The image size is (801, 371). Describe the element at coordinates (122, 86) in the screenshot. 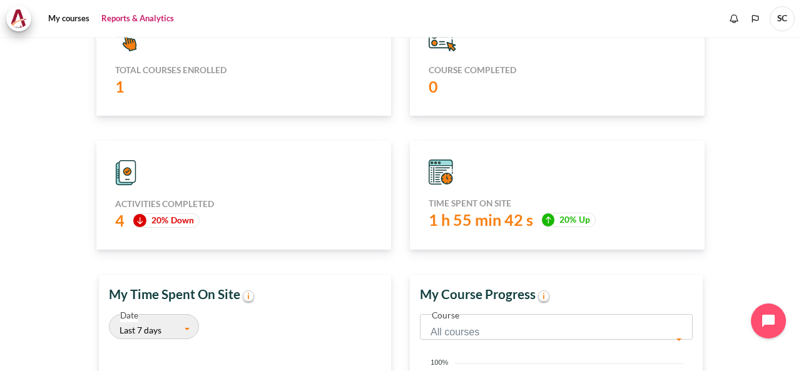

I see `label: 1` at that location.